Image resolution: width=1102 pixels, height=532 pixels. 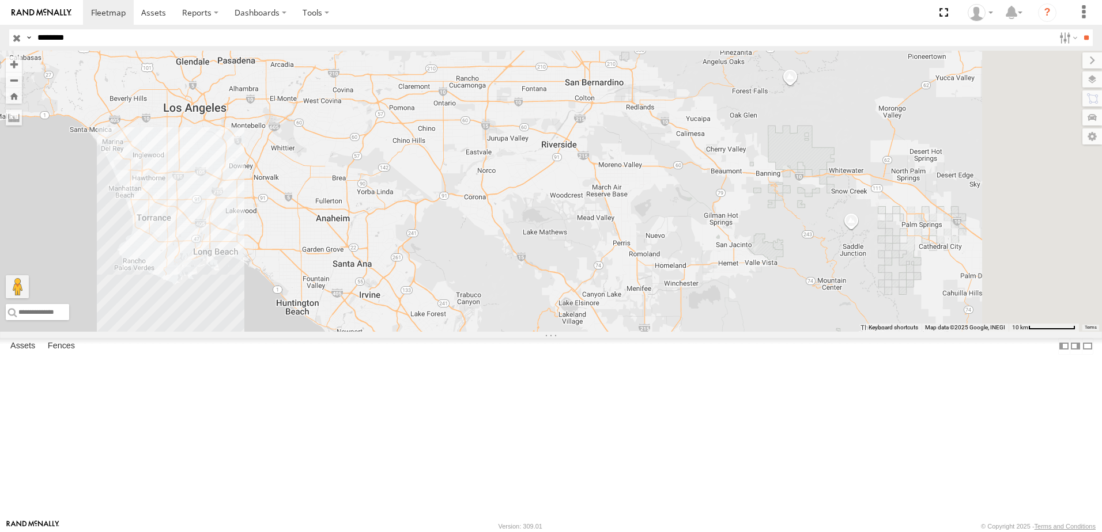 I want to click on label: Search Filter Options, so click(x=1067, y=37).